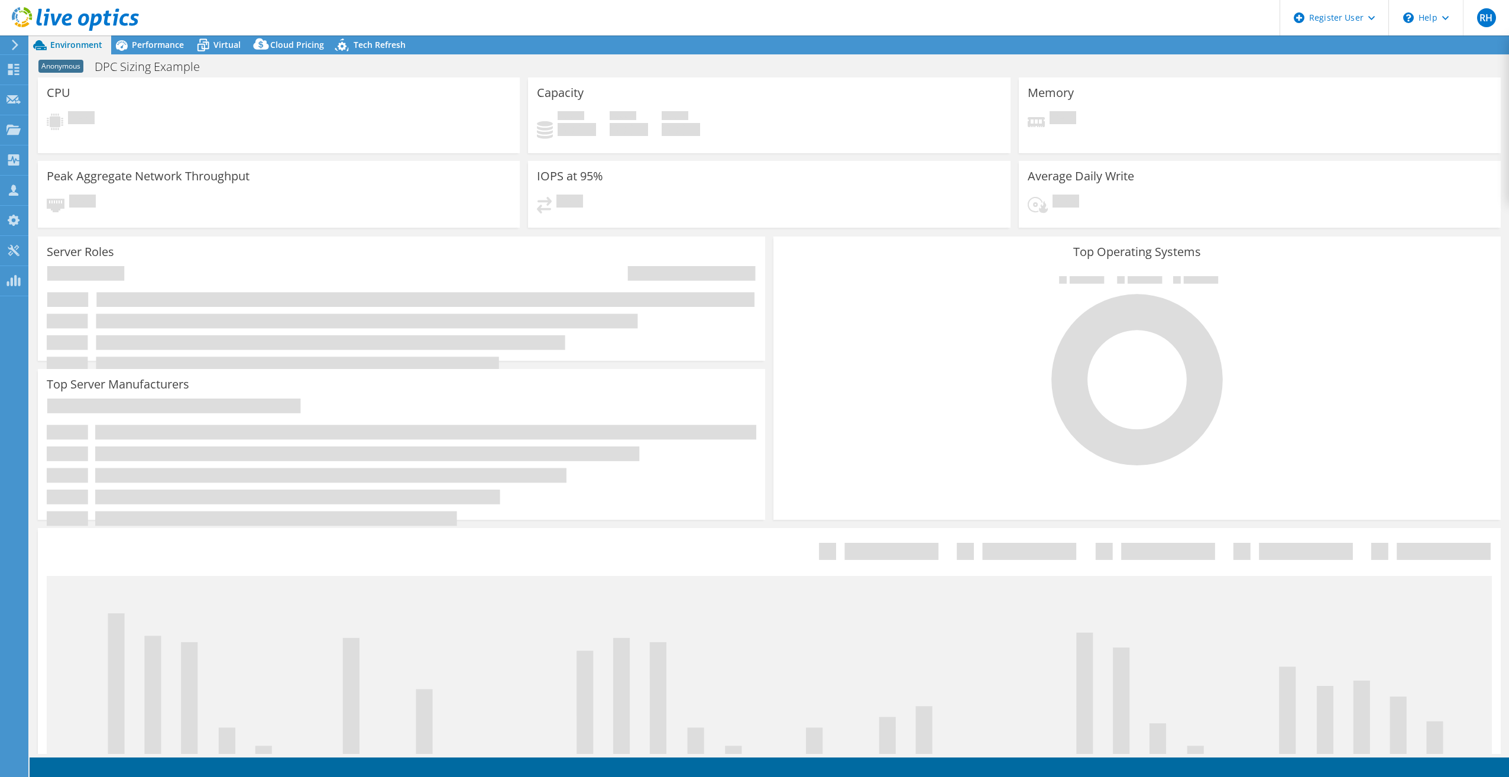 This screenshot has height=777, width=1509. I want to click on span: Virtual, so click(227, 44).